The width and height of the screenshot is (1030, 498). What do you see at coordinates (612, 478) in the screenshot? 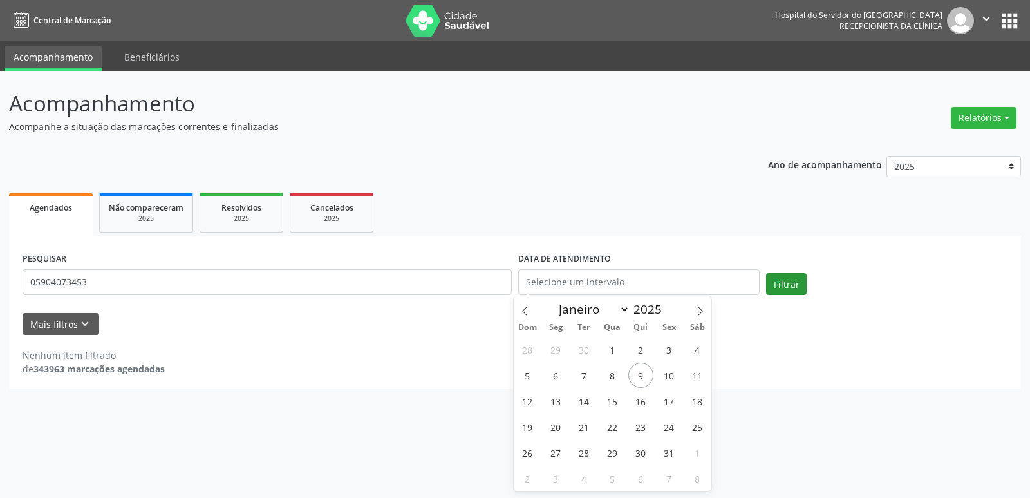
I see `span: Novembro 5, 2025` at bounding box center [612, 478].